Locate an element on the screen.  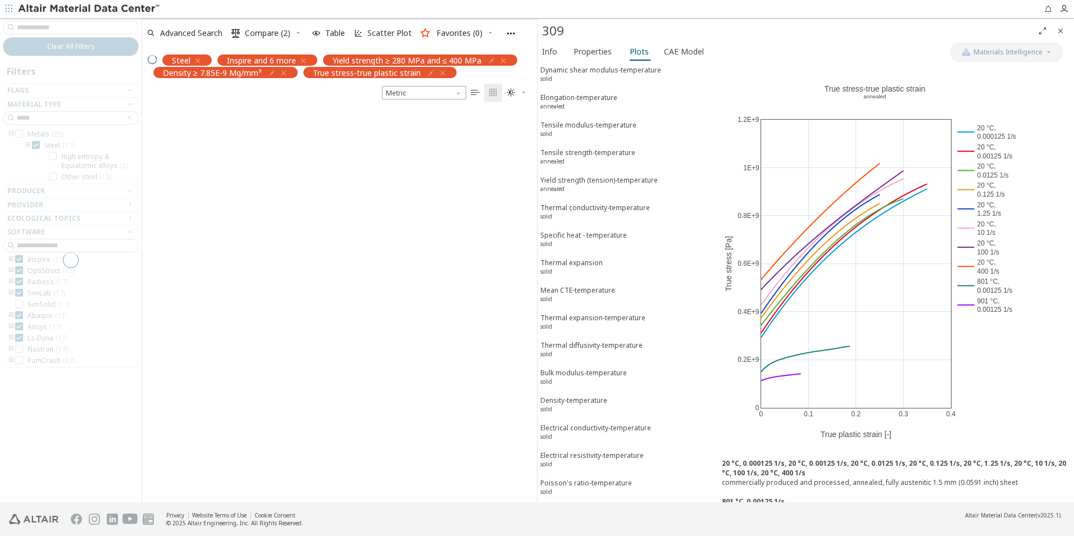
span: Inspire and 6 more is located at coordinates (261, 60).